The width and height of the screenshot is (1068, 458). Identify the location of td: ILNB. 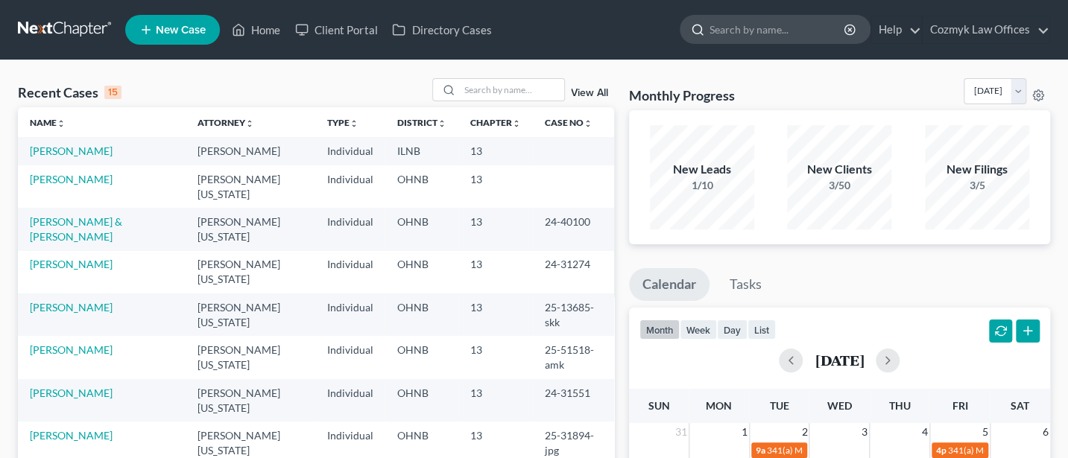
(422, 151).